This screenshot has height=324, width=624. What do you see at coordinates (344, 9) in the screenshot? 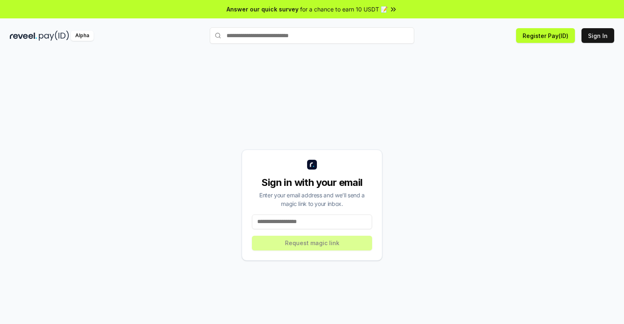
I see `span: for a chance to earn 10 USDT 📝` at bounding box center [344, 9].